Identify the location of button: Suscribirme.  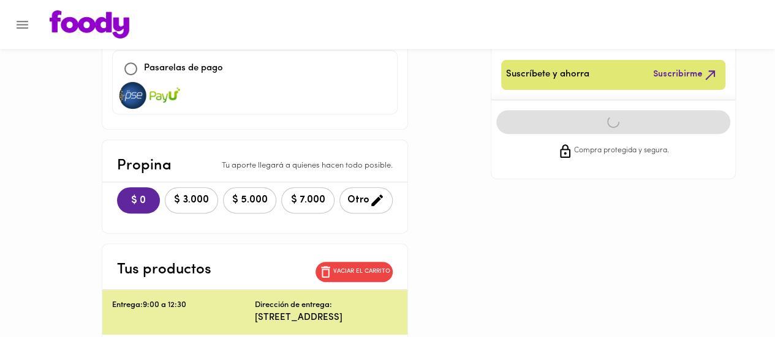
(685, 75).